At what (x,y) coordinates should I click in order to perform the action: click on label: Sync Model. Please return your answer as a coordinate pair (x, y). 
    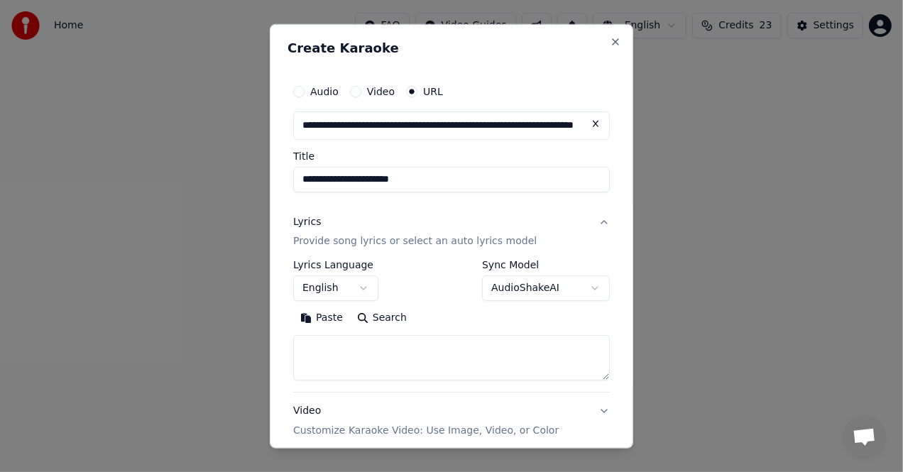
    Looking at the image, I should click on (546, 265).